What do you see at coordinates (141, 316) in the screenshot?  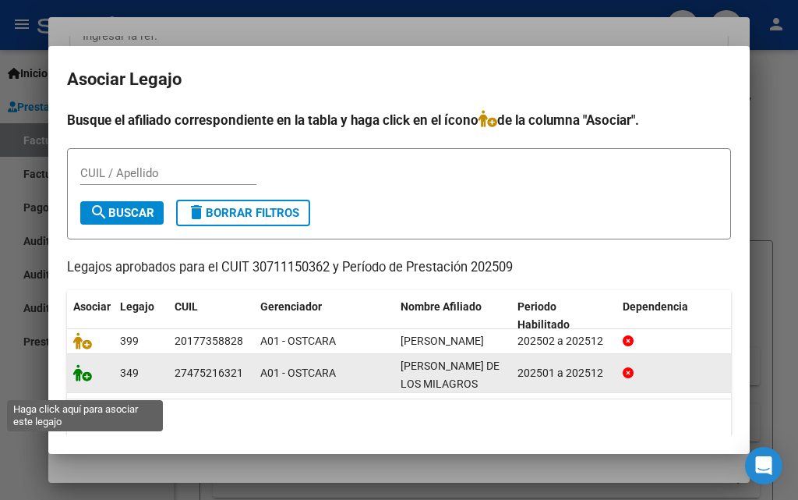 I see `datatable-header-cell: Legajo` at bounding box center [141, 316].